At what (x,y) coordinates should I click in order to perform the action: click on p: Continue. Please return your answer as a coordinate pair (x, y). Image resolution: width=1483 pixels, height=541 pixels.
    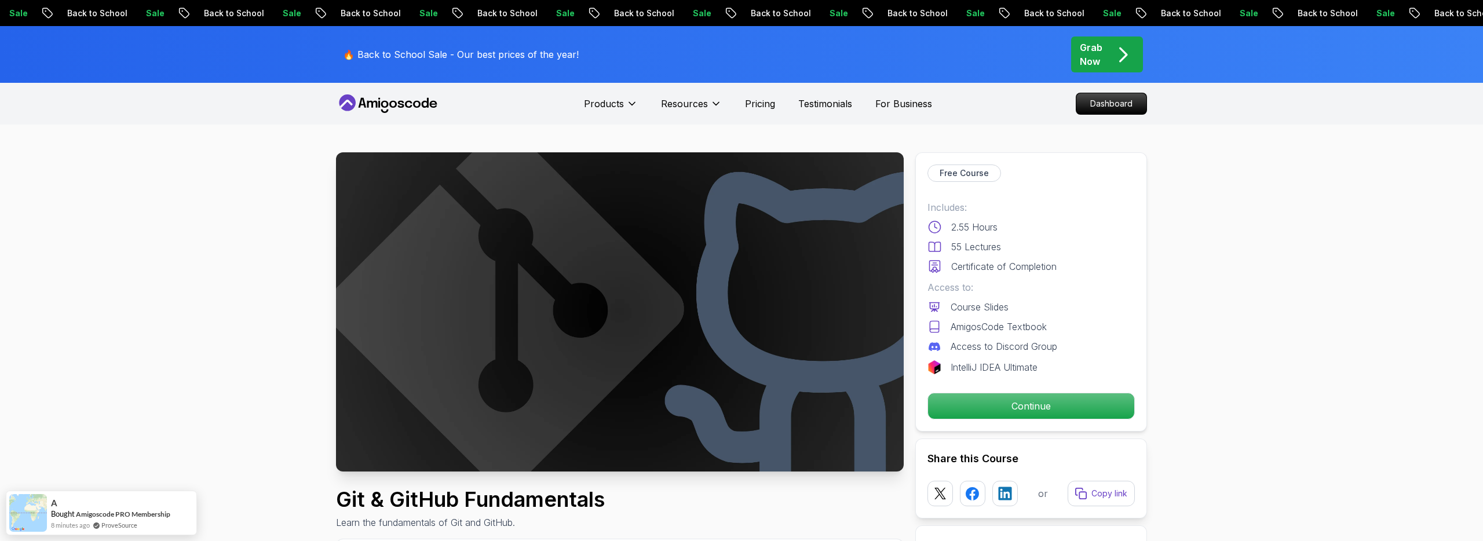
    Looking at the image, I should click on (1031, 406).